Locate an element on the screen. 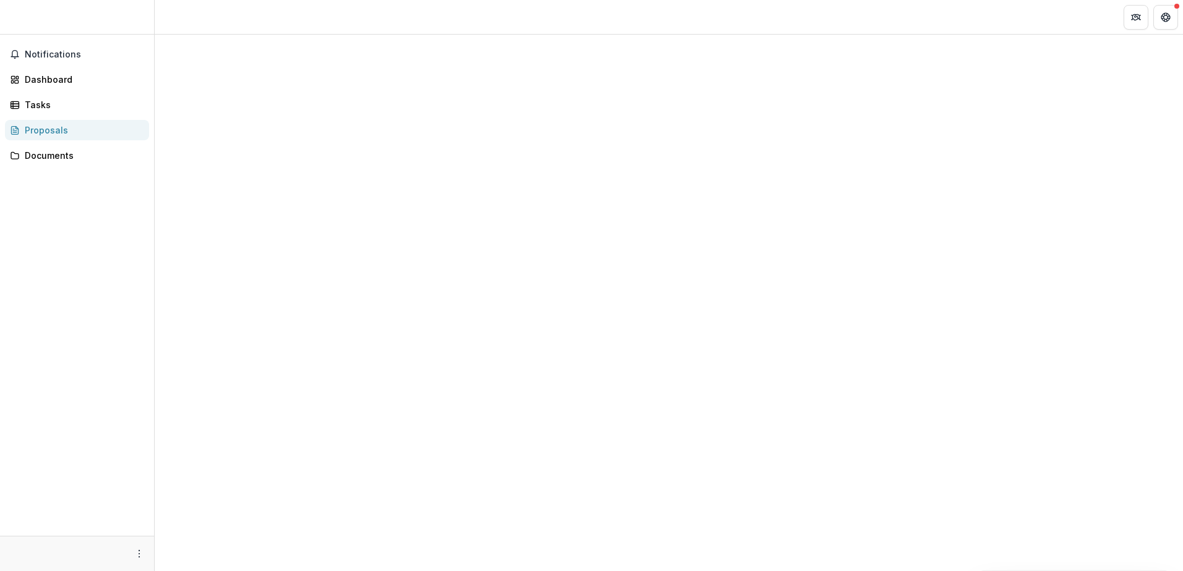  a: Proposals is located at coordinates (77, 130).